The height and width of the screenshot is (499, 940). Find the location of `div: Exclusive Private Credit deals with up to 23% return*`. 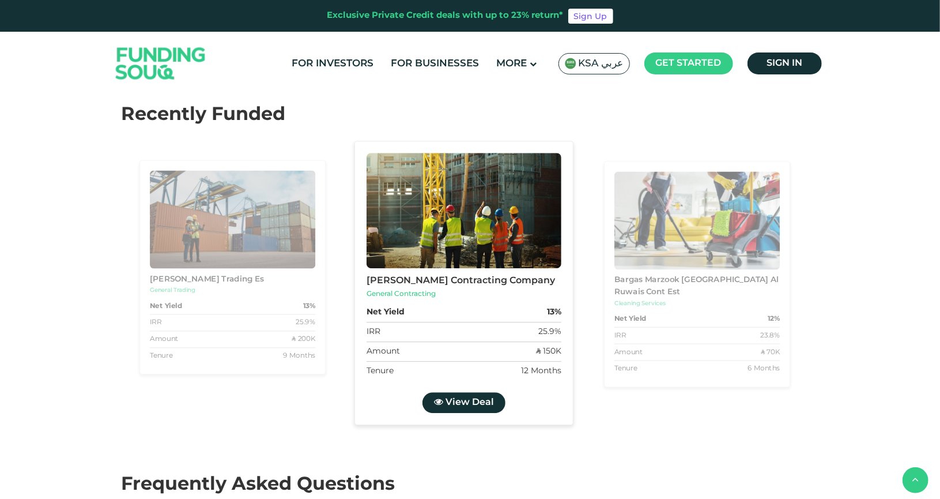

div: Exclusive Private Credit deals with up to 23% return* is located at coordinates (446, 16).